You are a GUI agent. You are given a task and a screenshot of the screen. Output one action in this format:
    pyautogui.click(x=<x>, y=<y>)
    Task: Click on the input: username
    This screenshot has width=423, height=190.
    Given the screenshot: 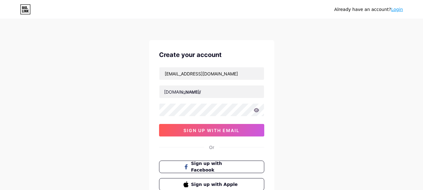 What is the action you would take?
    pyautogui.click(x=212, y=92)
    